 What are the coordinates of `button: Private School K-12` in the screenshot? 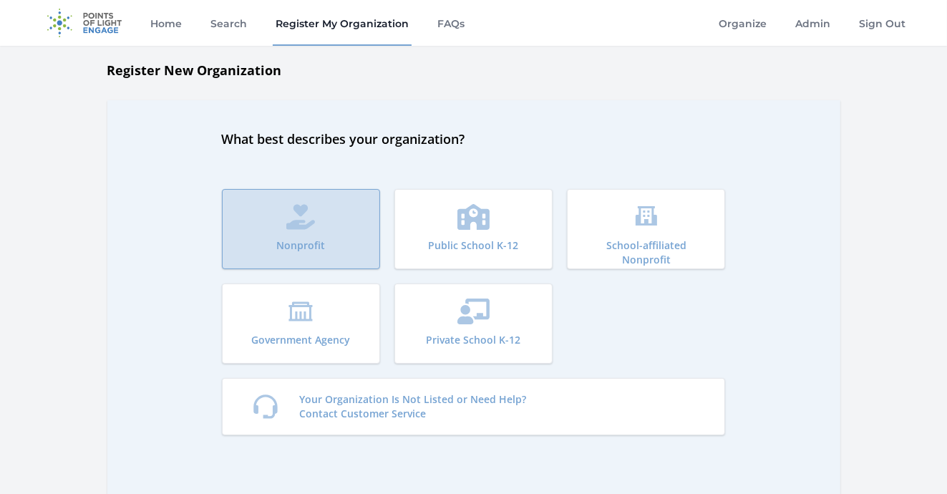 It's located at (473, 324).